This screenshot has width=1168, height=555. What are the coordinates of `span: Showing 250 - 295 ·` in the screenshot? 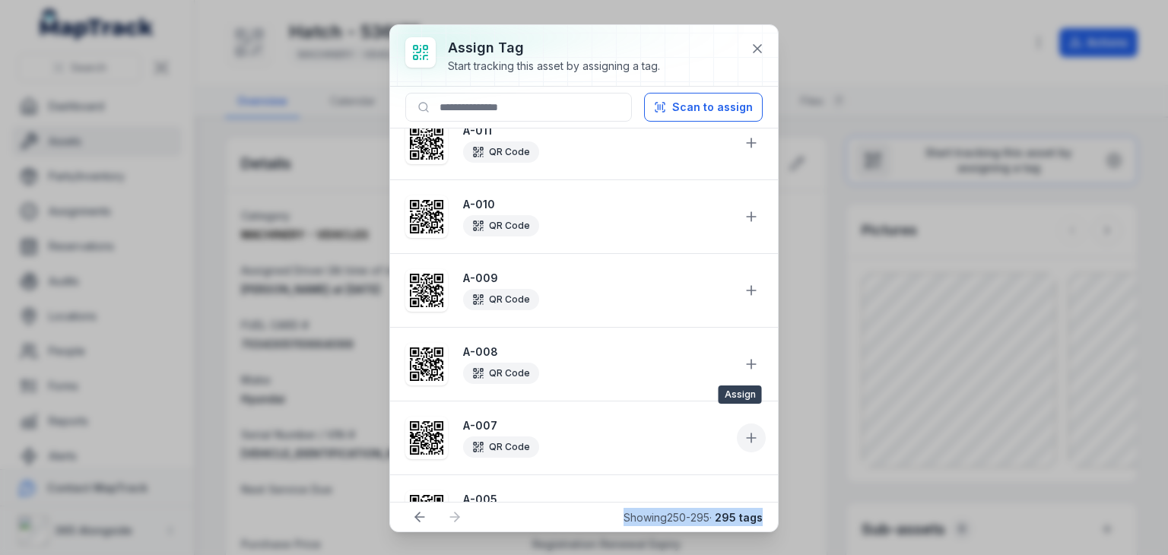 It's located at (693, 517).